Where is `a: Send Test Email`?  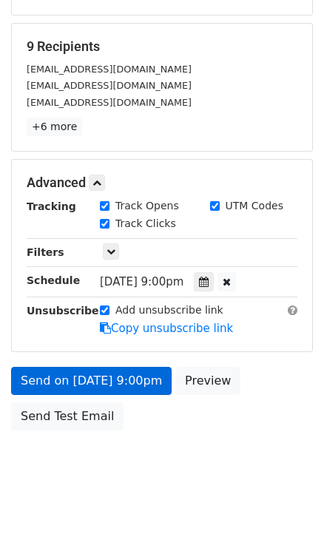 a: Send Test Email is located at coordinates (67, 417).